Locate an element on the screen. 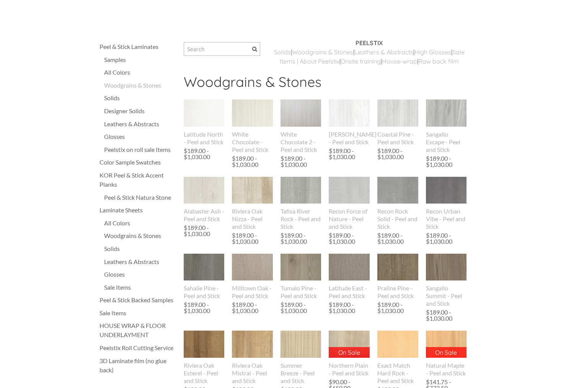 The width and height of the screenshot is (566, 388). a: Summer Breeze - Peel and Stick is located at coordinates (301, 357).